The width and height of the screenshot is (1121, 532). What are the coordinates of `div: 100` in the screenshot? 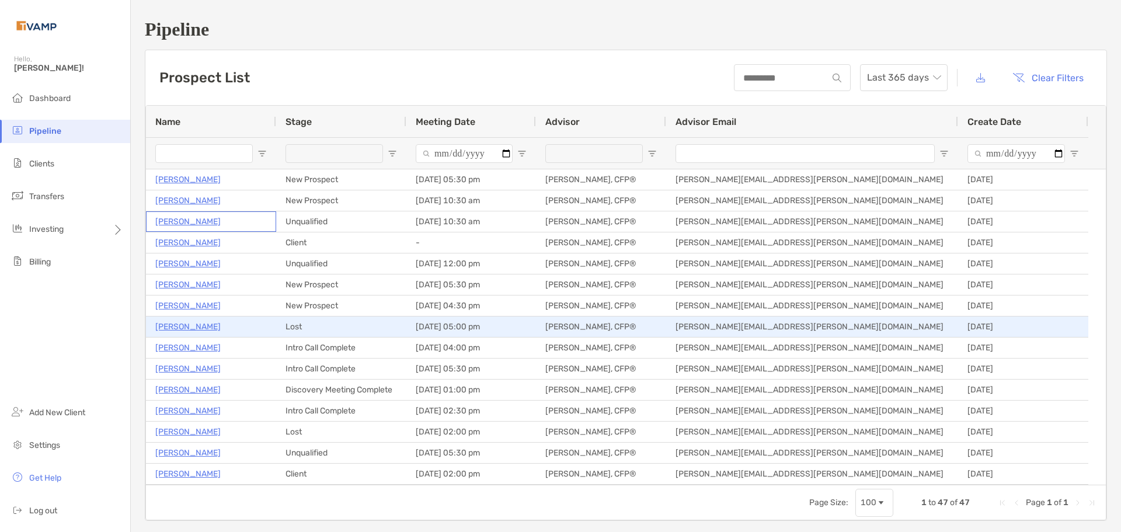 It's located at (868, 502).